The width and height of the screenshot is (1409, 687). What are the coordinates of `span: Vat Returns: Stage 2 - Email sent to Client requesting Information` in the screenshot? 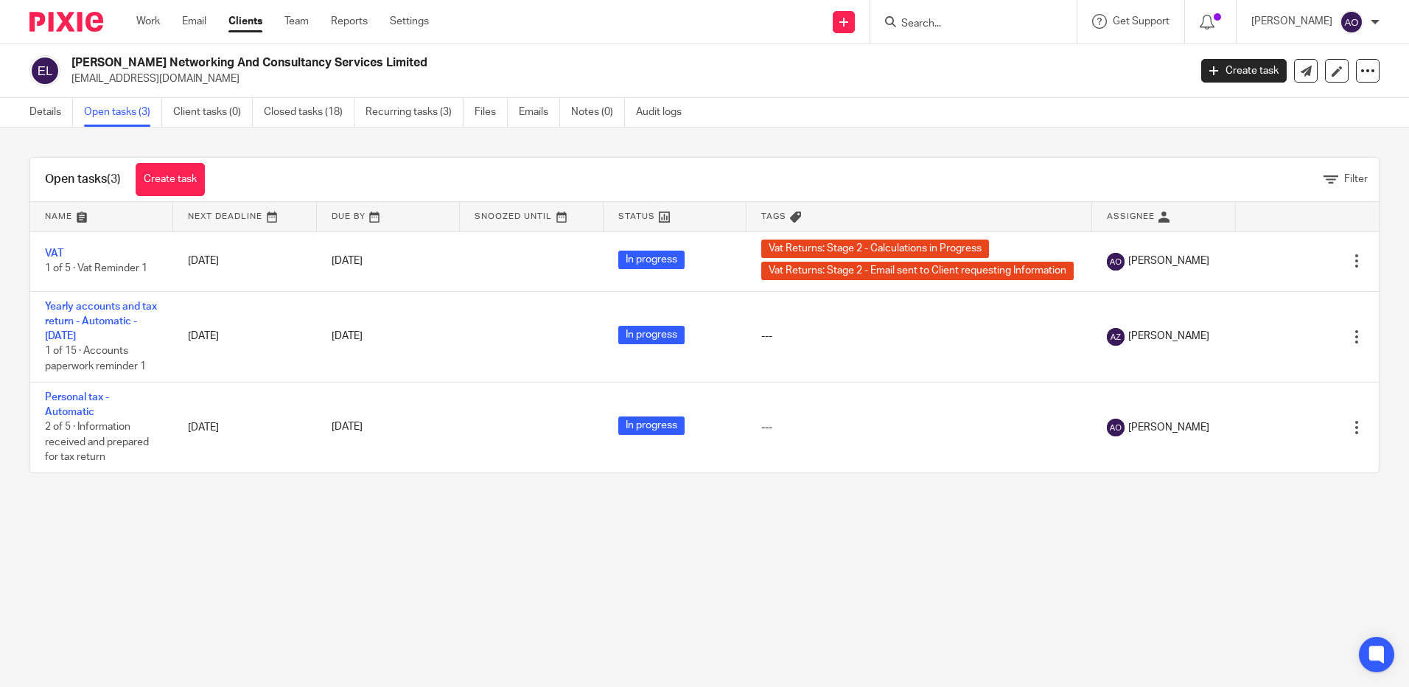 It's located at (918, 271).